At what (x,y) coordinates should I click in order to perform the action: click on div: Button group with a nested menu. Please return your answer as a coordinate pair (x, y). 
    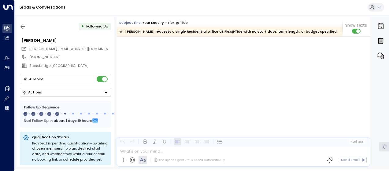
    Looking at the image, I should click on (65, 92).